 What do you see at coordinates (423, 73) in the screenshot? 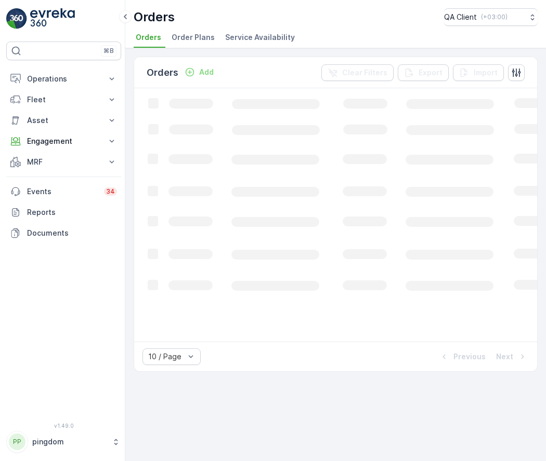
I see `button: Export` at bounding box center [423, 73].